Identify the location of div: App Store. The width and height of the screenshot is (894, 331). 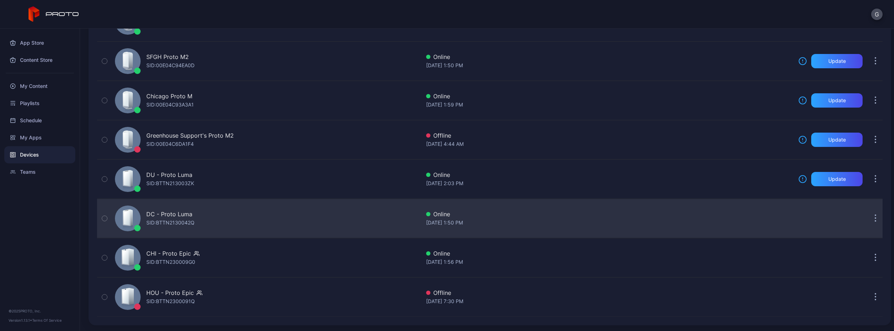
(40, 43).